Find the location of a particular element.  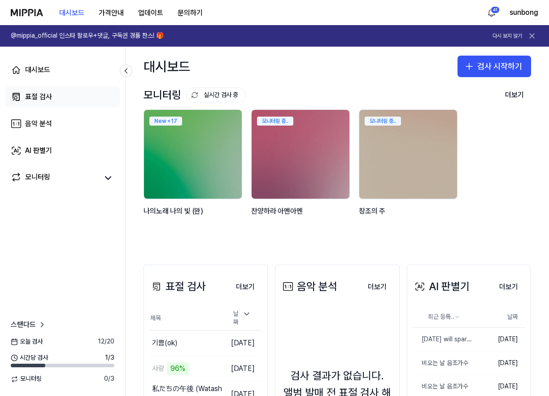

button: sunbong is located at coordinates (524, 13).